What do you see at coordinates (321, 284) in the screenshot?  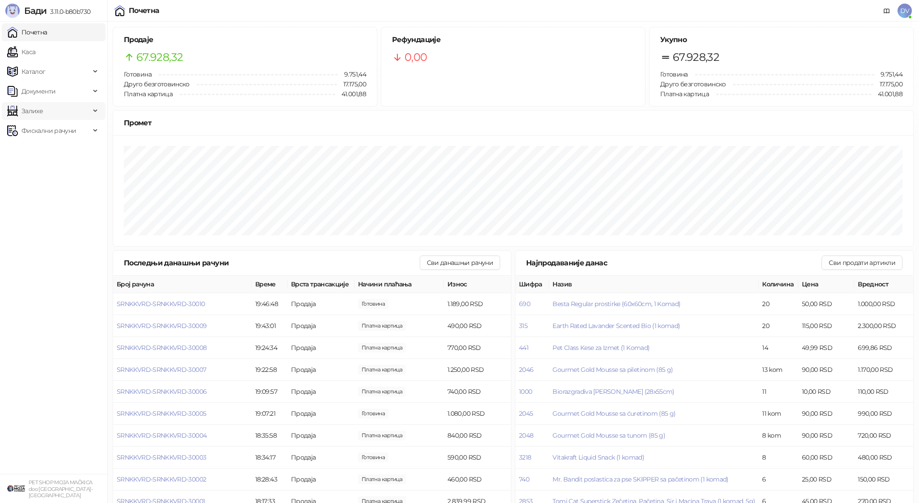 I see `th: Врста трансакције` at bounding box center [321, 284].